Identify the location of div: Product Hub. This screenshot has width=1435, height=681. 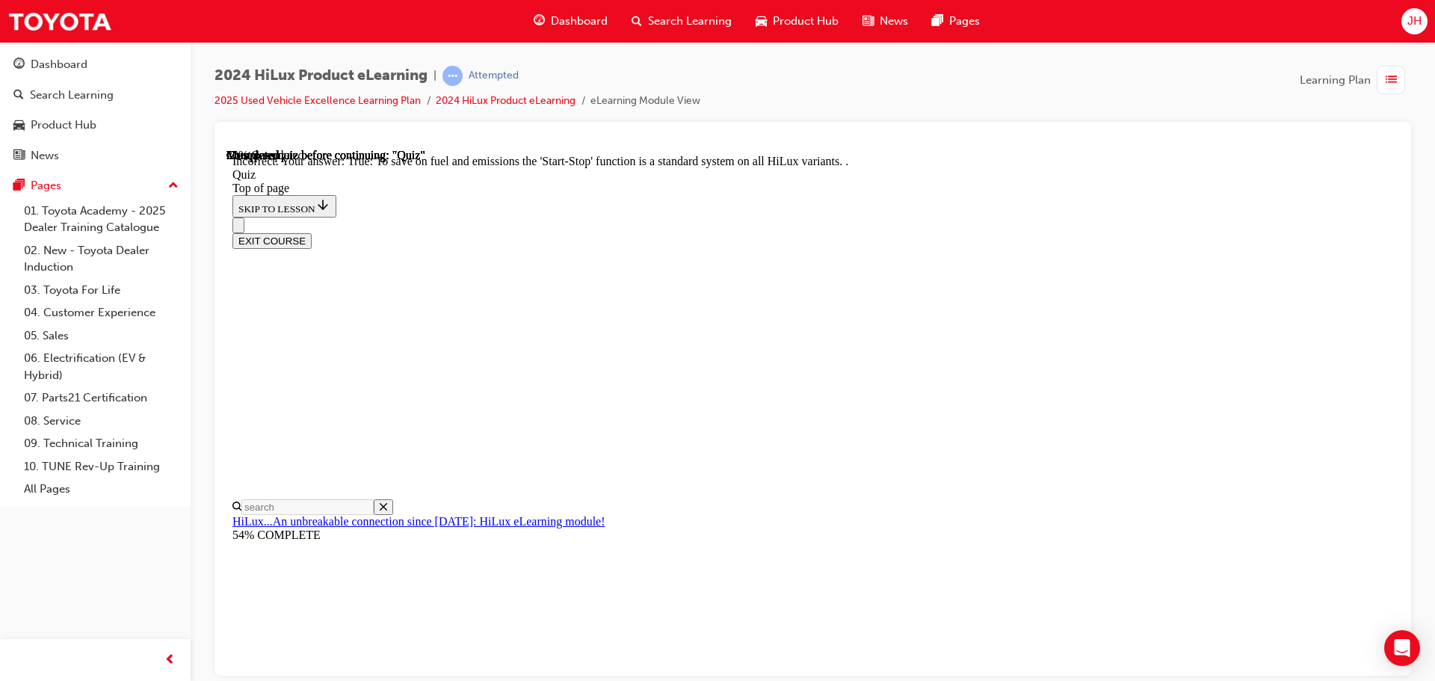
(64, 125).